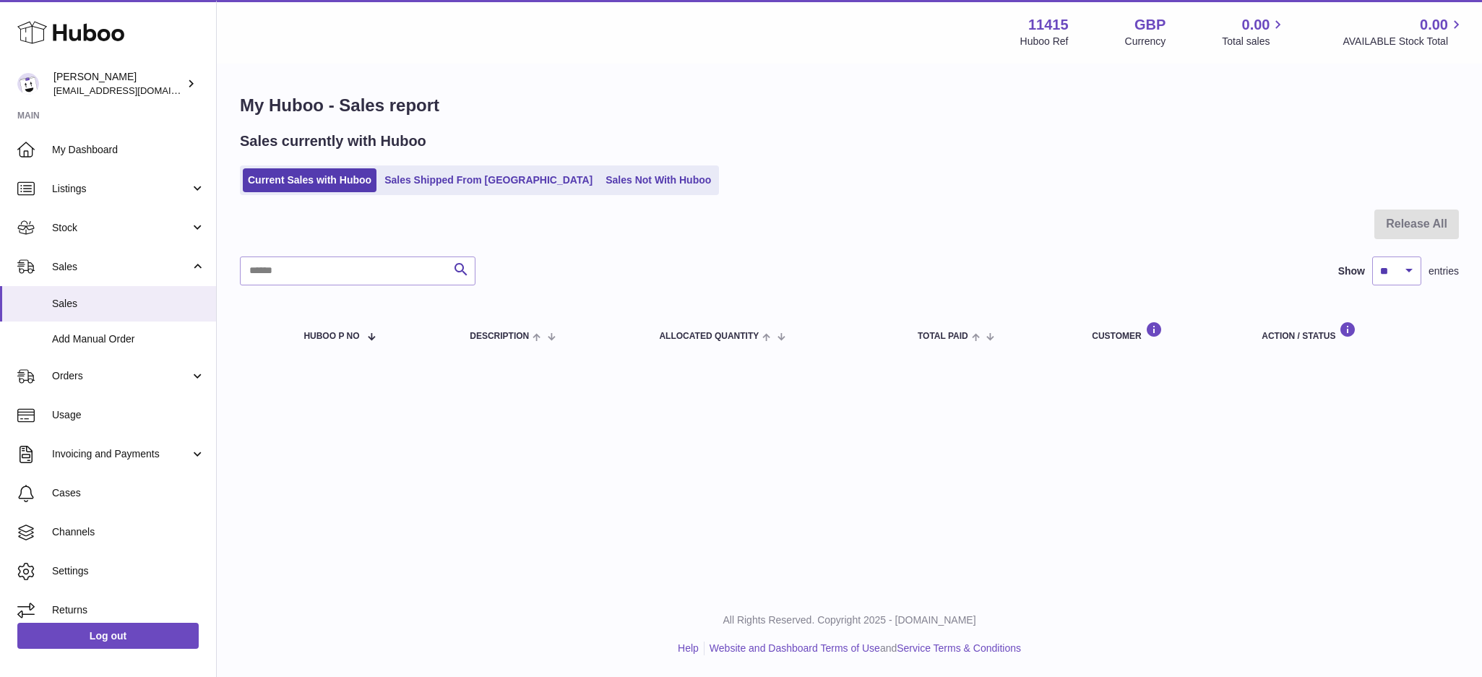  What do you see at coordinates (1146, 41) in the screenshot?
I see `div: Currency` at bounding box center [1146, 41].